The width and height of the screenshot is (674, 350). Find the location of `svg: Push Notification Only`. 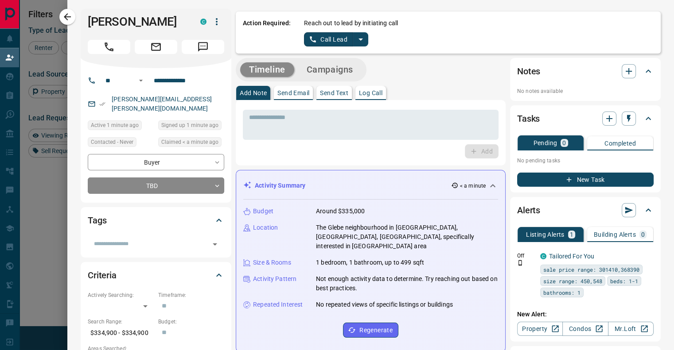

svg: Push Notification Only is located at coordinates (520, 263).